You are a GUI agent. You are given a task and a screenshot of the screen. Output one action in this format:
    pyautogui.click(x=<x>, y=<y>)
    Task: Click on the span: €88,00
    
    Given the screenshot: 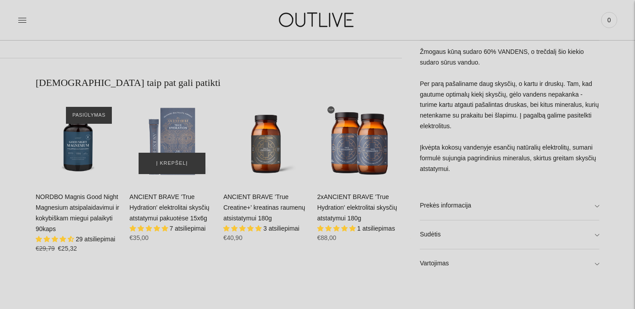 What is the action you would take?
    pyautogui.click(x=327, y=238)
    